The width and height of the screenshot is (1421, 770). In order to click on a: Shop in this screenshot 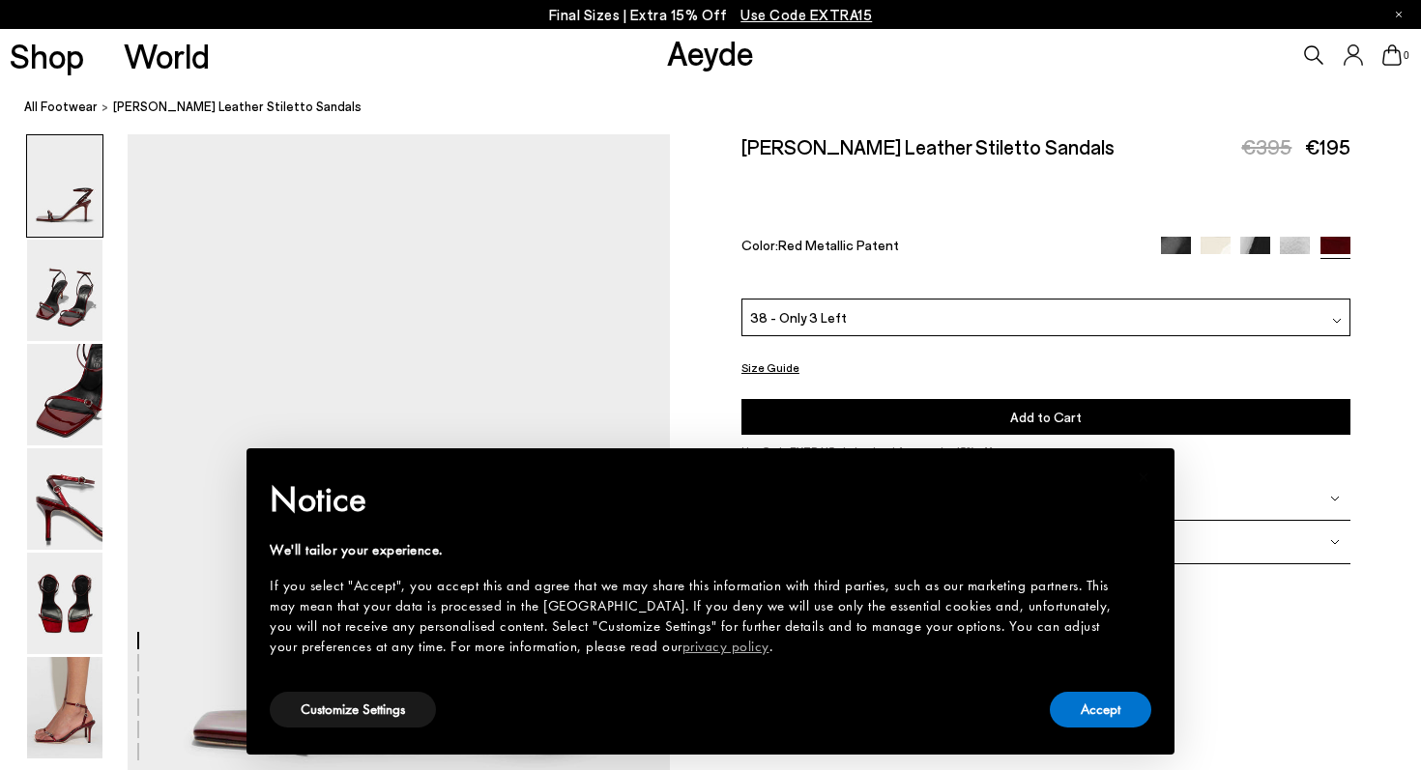, I will do `click(46, 55)`.